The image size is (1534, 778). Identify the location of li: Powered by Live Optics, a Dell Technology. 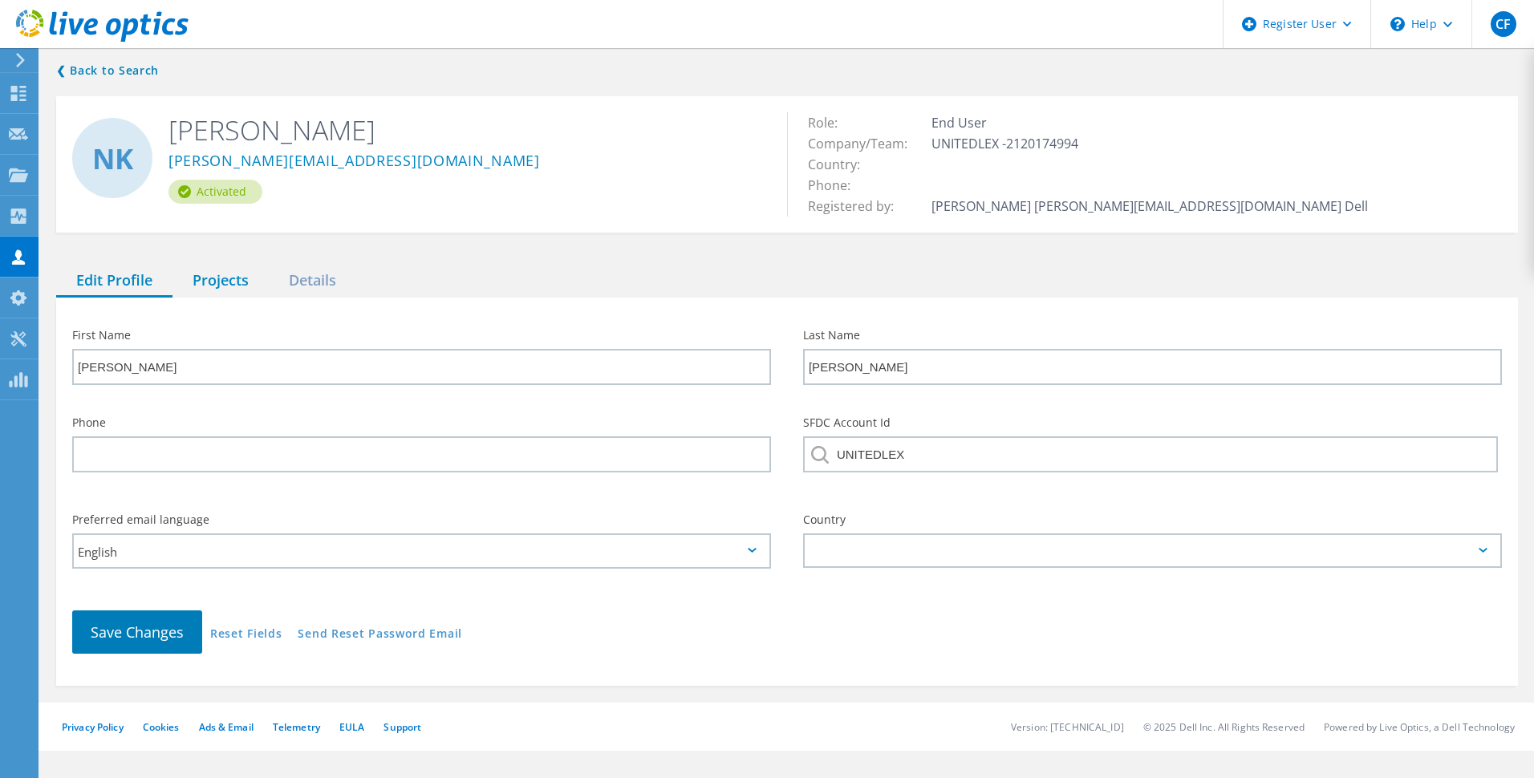
(1420, 727).